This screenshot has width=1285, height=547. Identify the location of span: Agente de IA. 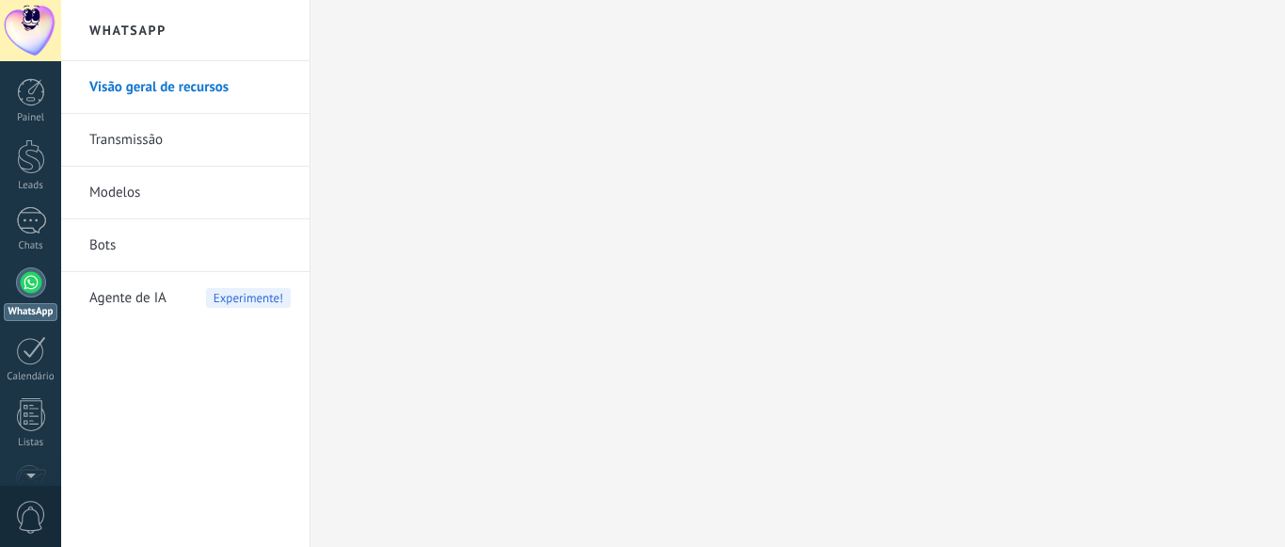
(128, 298).